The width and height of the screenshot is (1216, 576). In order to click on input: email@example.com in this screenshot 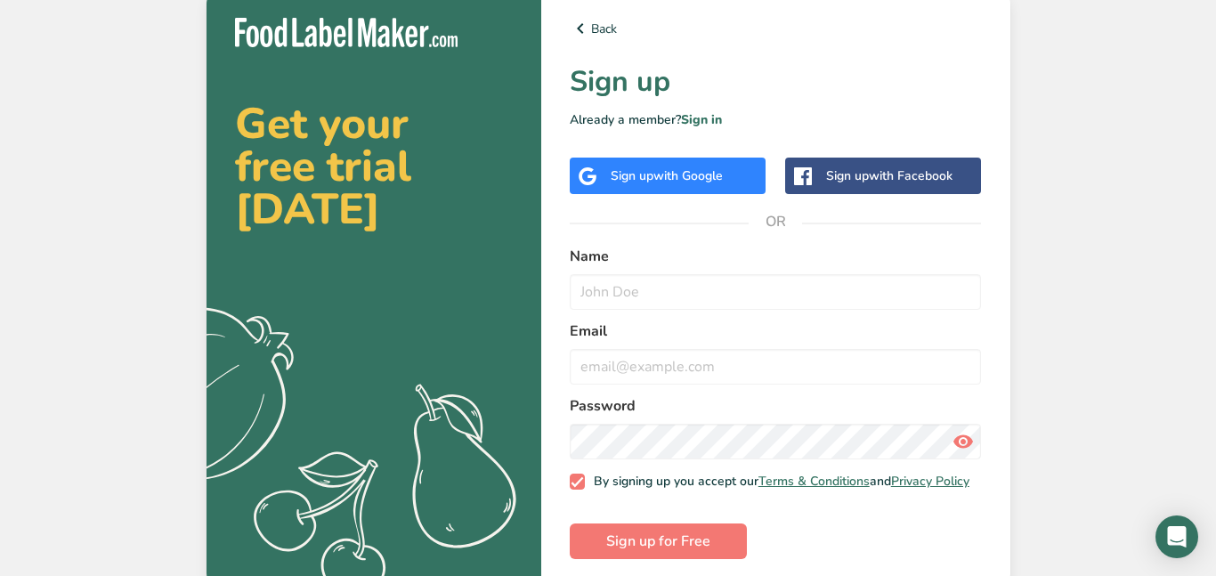, I will do `click(775, 367)`.